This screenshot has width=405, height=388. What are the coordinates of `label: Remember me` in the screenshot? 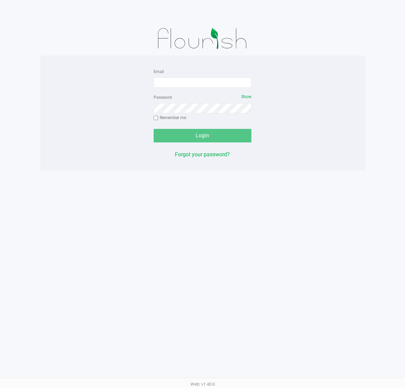 It's located at (170, 118).